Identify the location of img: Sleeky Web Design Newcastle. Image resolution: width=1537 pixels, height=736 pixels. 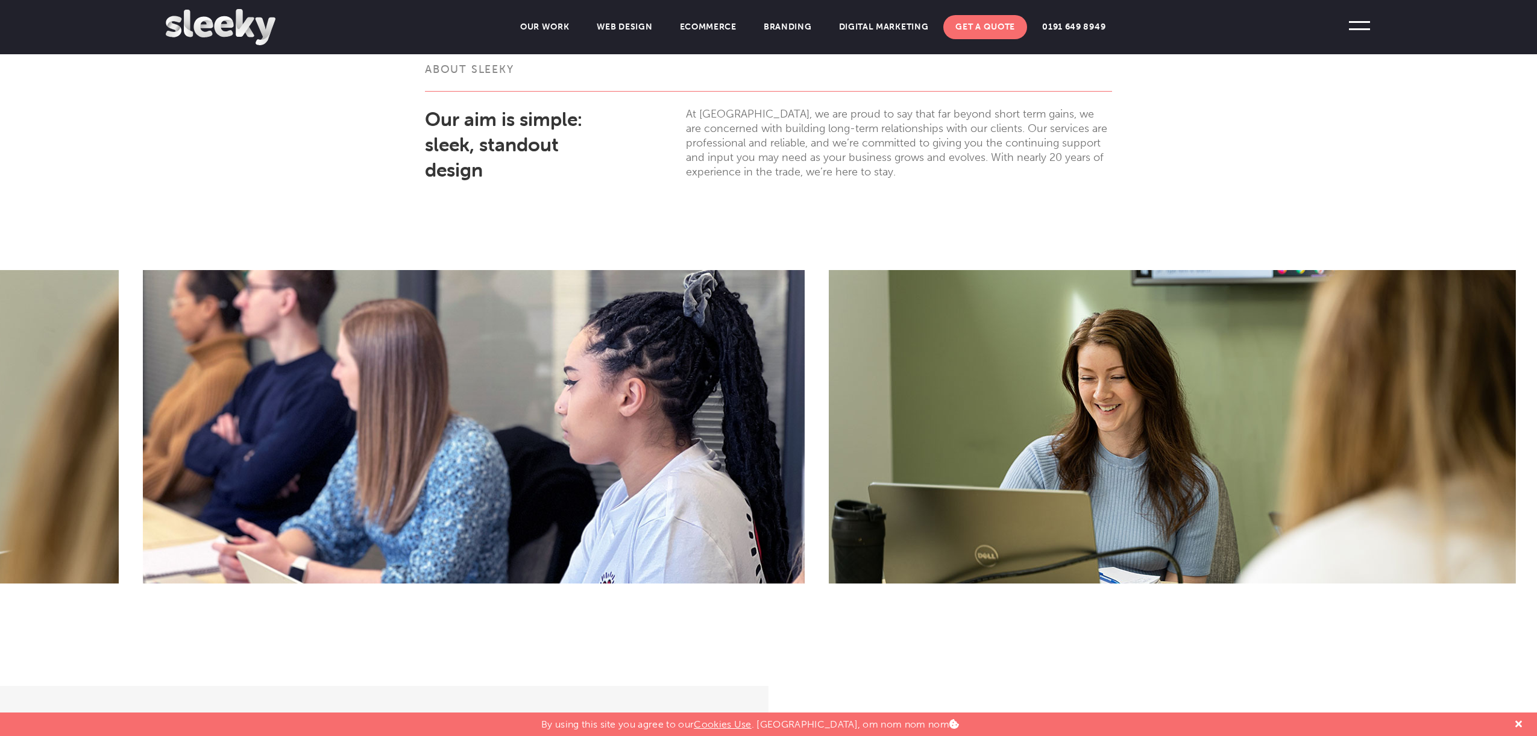
(221, 27).